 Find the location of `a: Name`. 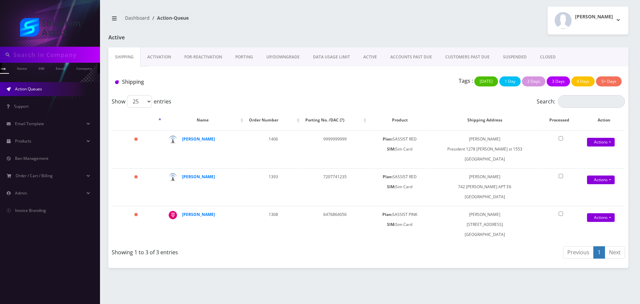

a: Name is located at coordinates (22, 68).